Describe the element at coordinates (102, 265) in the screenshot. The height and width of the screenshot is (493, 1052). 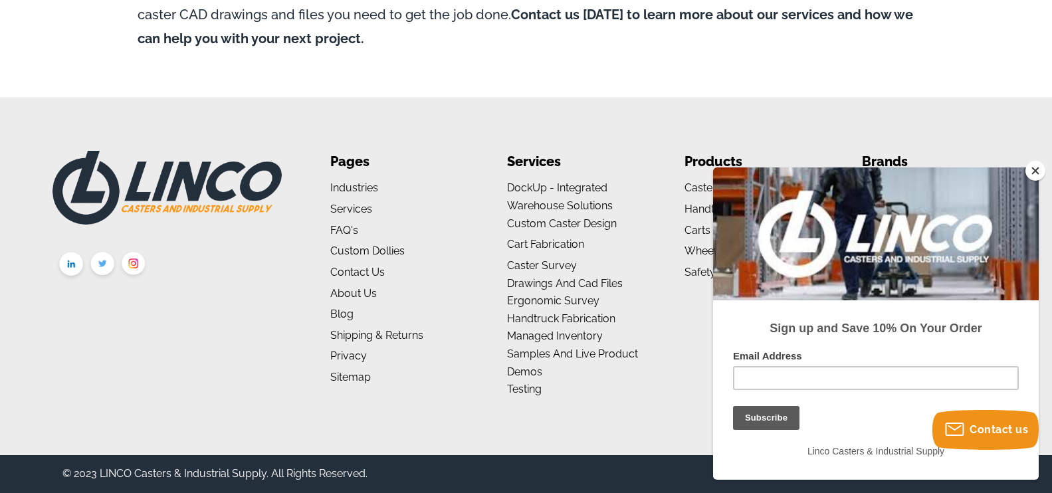
I see `img: twitter.png` at that location.